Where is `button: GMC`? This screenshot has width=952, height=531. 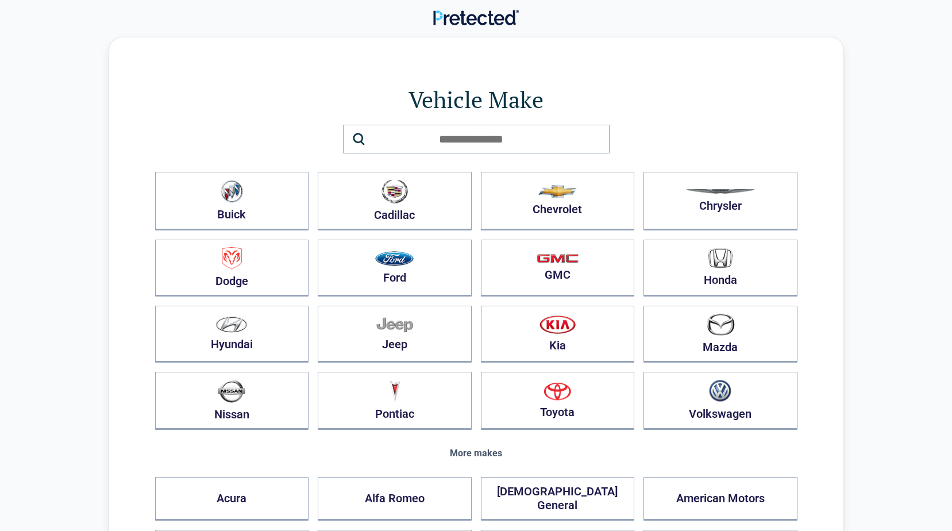 button: GMC is located at coordinates (558, 268).